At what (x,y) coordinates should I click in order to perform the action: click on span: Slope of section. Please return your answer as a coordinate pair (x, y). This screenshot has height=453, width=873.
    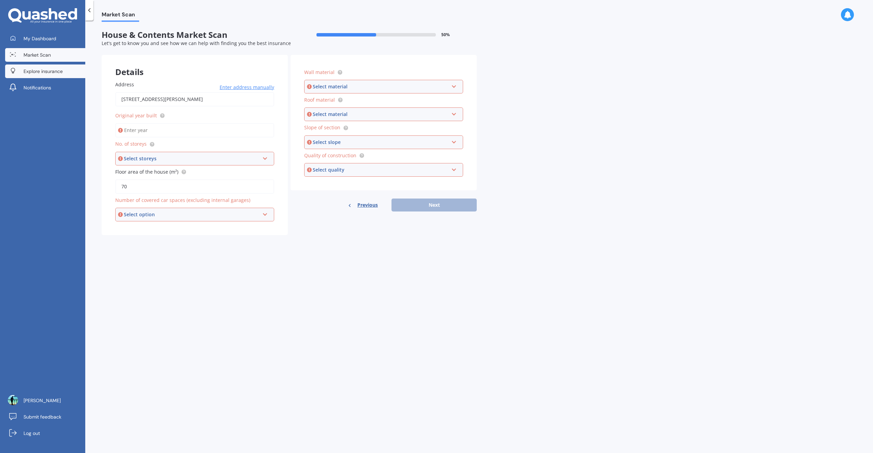
    Looking at the image, I should click on (322, 128).